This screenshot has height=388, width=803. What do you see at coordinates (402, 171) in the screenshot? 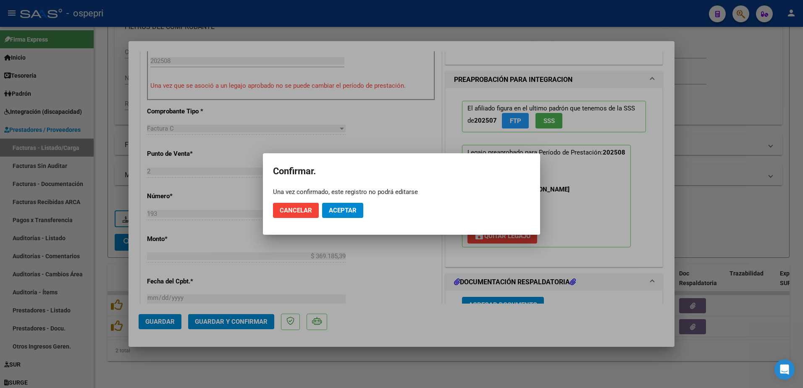
I see `h2: Confirmar.` at bounding box center [402, 171].